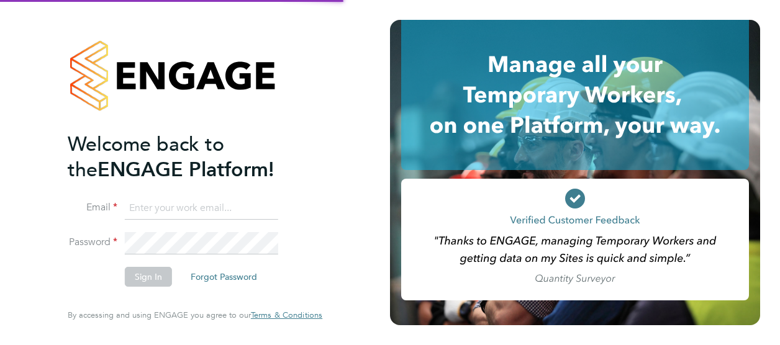 This screenshot has height=345, width=780. I want to click on span: By accessing and using ENGAGE you agree to our, so click(195, 315).